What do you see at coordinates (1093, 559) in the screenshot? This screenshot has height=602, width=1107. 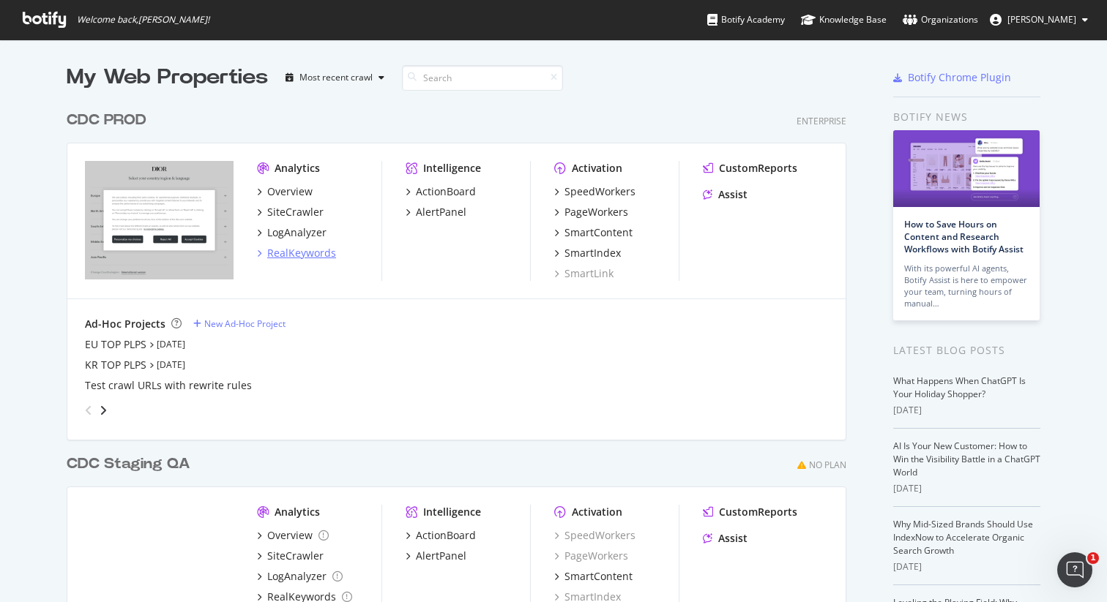 I see `span: 1` at bounding box center [1093, 559].